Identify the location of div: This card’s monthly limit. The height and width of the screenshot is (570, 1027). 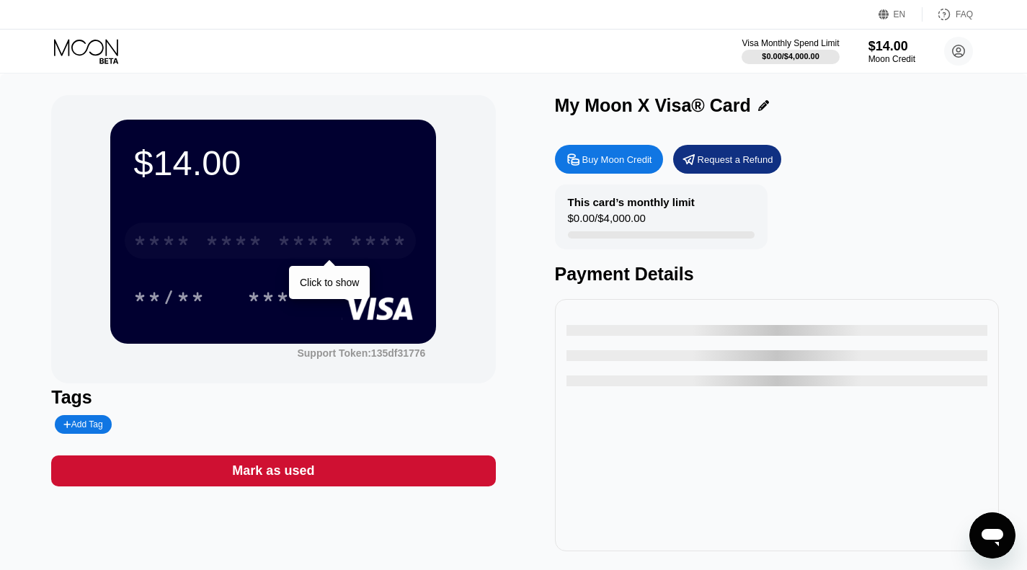
(632, 202).